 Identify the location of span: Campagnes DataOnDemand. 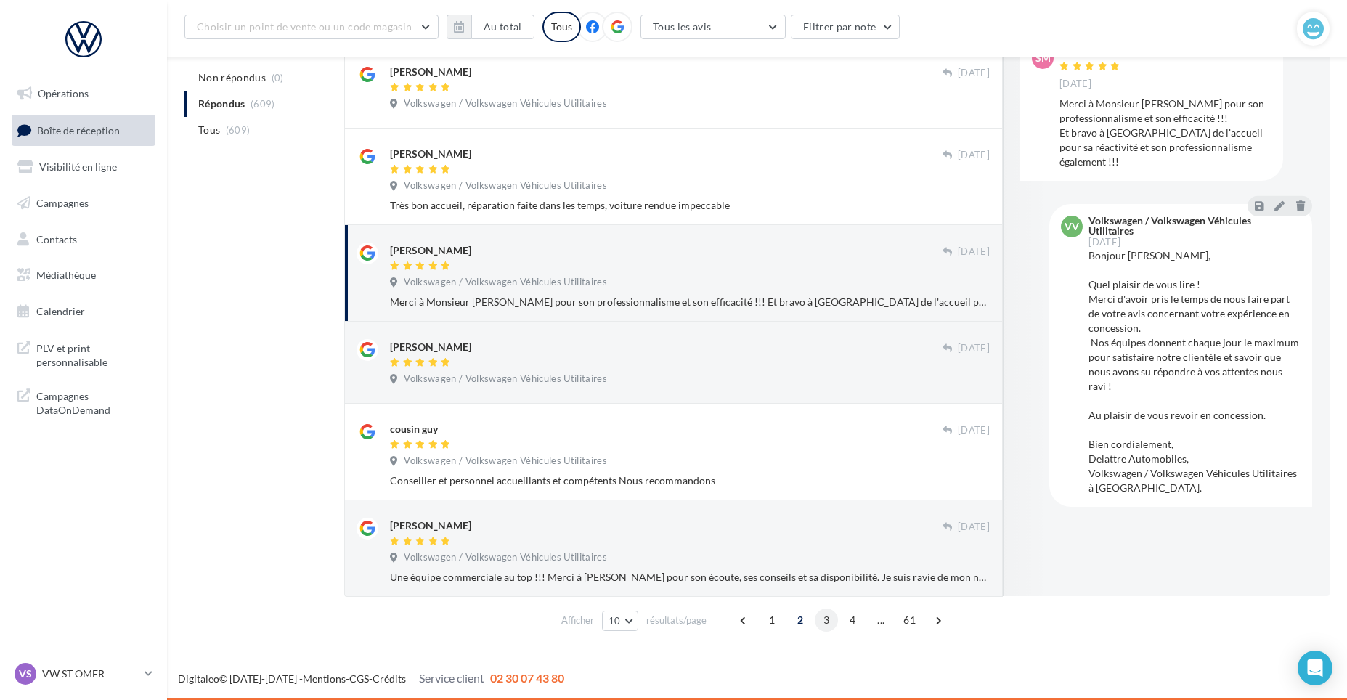
(93, 402).